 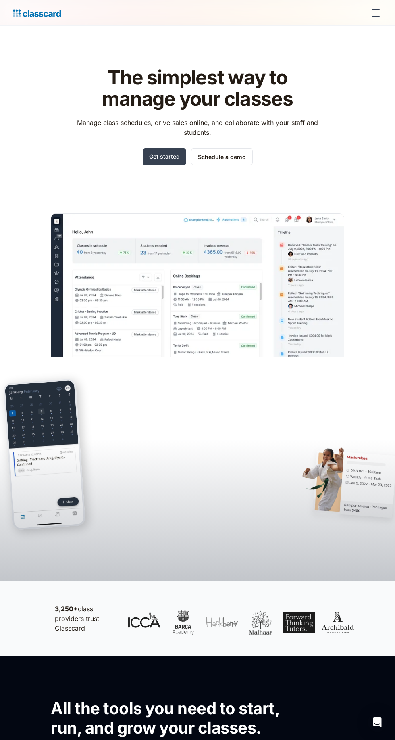 I want to click on p: class providers trust Classcard, so click(x=88, y=618).